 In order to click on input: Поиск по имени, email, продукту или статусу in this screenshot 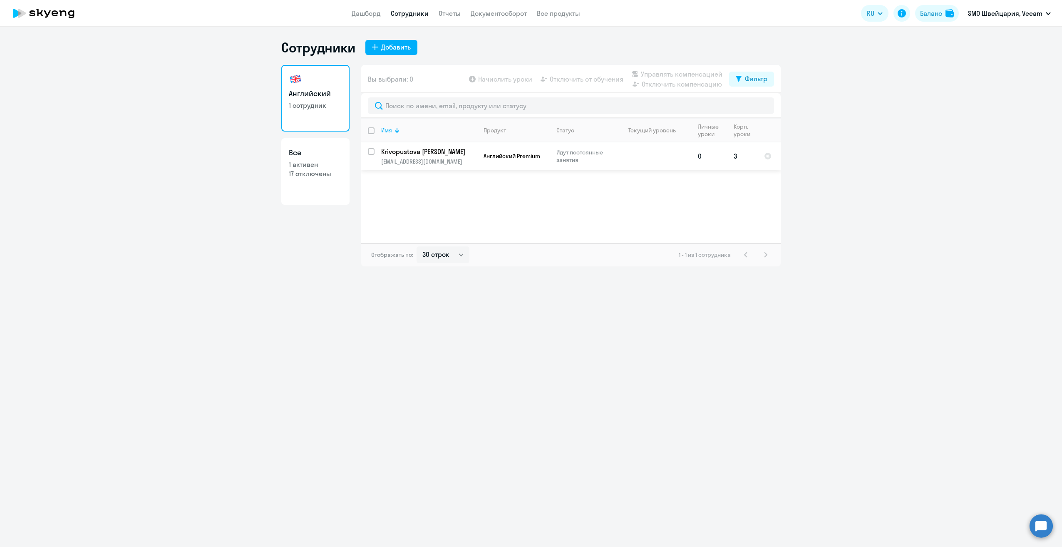, I will do `click(571, 106)`.